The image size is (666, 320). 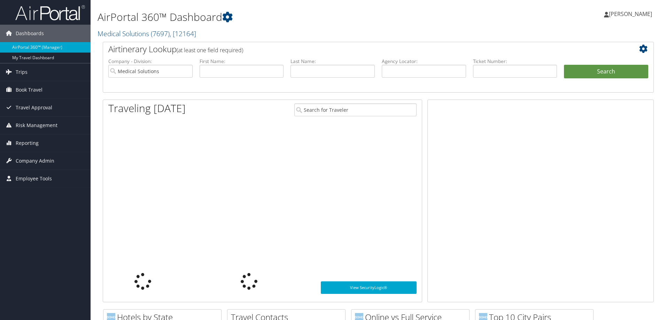 I want to click on label: Last Name:, so click(x=333, y=61).